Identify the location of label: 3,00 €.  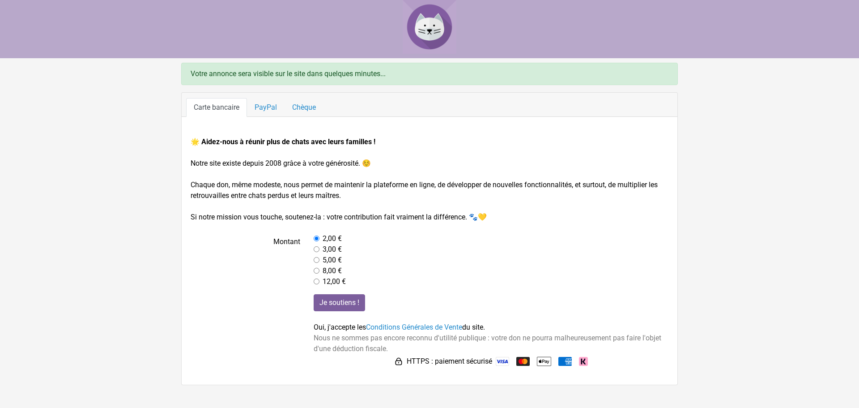
(332, 249).